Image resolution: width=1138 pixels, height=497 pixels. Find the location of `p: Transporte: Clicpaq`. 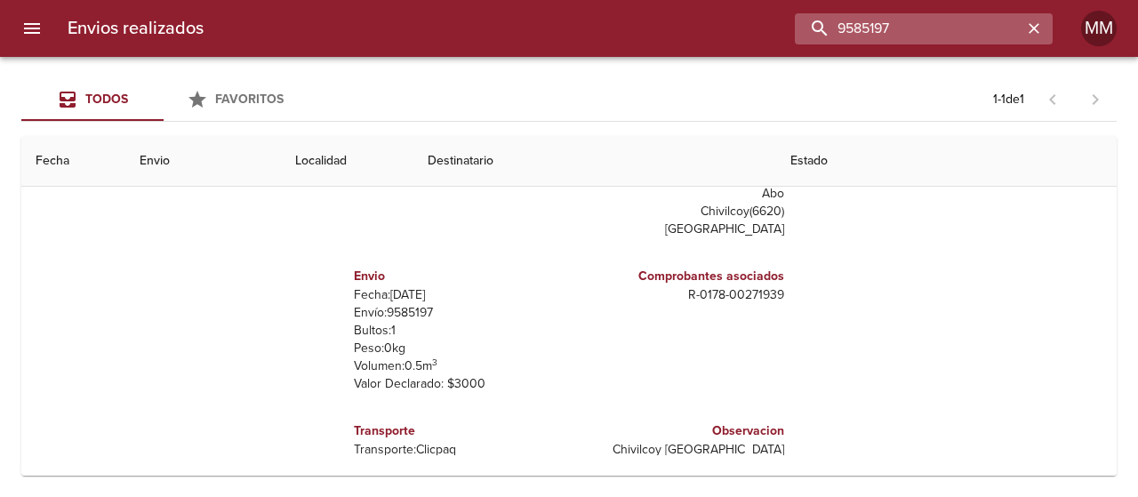

p: Transporte: Clicpaq is located at coordinates (458, 450).